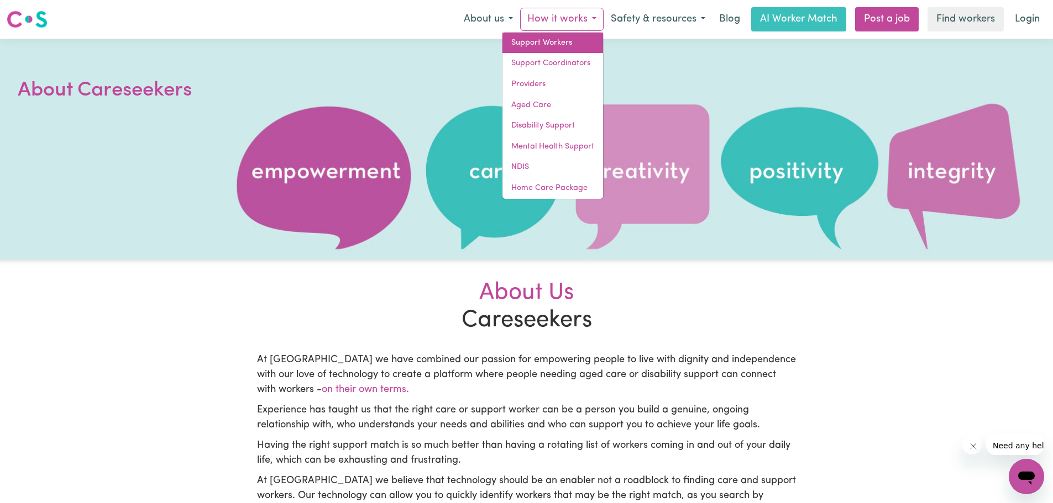 Image resolution: width=1053 pixels, height=503 pixels. What do you see at coordinates (527, 454) in the screenshot?
I see `p: Having the right support match is so much better than having a rotating list of workers coming in...` at bounding box center [527, 454].